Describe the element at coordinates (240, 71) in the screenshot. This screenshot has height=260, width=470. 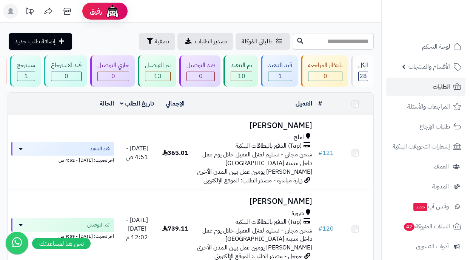
I see `a: تم التنفيذ 10` at that location.